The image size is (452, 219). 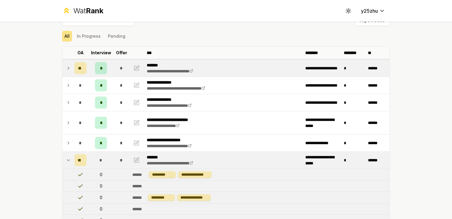 What do you see at coordinates (88, 11) in the screenshot?
I see `div: Wat` at bounding box center [88, 11].